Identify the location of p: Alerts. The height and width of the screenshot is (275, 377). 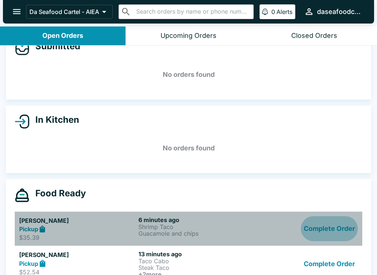
(284, 12).